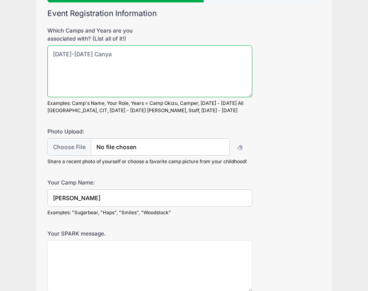 This screenshot has width=368, height=291. What do you see at coordinates (150, 213) in the screenshot?
I see `div: Examples: "Sugarbear, "Haps", "Smiles", "Woodstock"` at bounding box center [150, 213].